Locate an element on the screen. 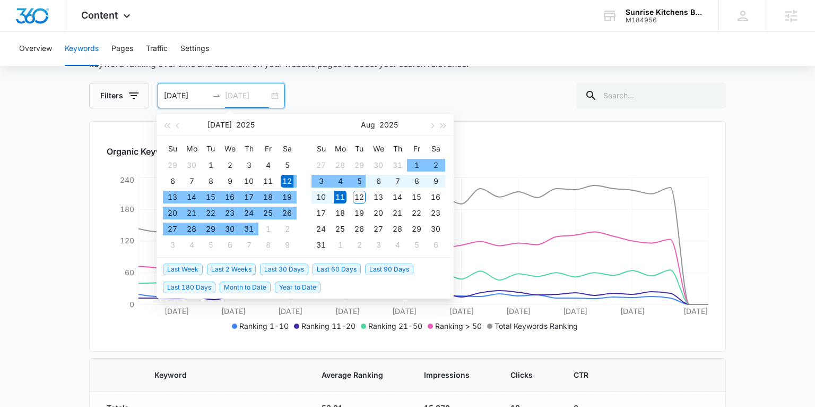 Image resolution: width=815 pixels, height=407 pixels. td: 2025-07-10 is located at coordinates (249, 181).